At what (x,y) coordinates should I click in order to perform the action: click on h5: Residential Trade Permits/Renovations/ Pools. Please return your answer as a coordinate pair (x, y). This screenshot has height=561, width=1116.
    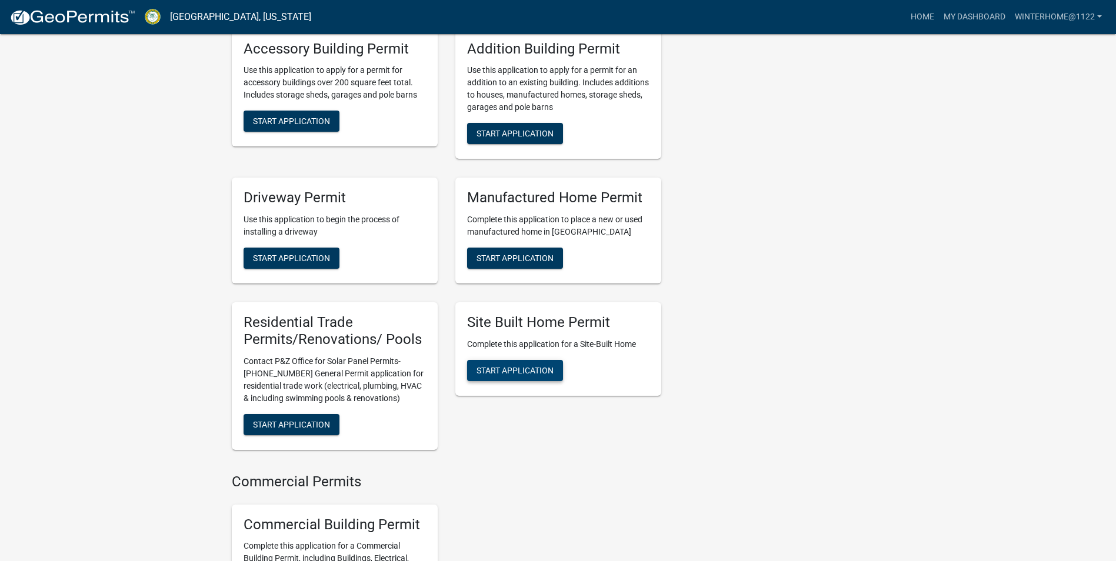
    Looking at the image, I should click on (335, 331).